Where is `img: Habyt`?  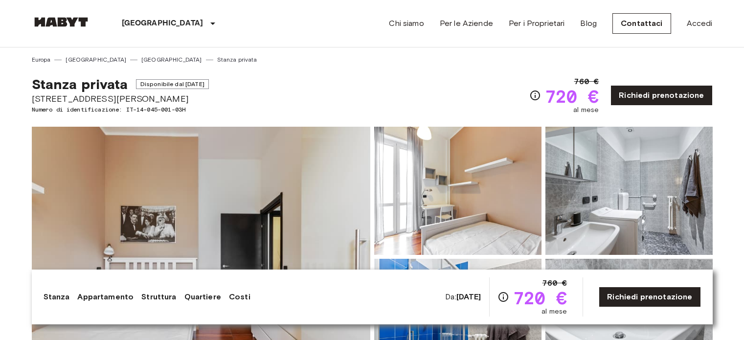
img: Habyt is located at coordinates (61, 22).